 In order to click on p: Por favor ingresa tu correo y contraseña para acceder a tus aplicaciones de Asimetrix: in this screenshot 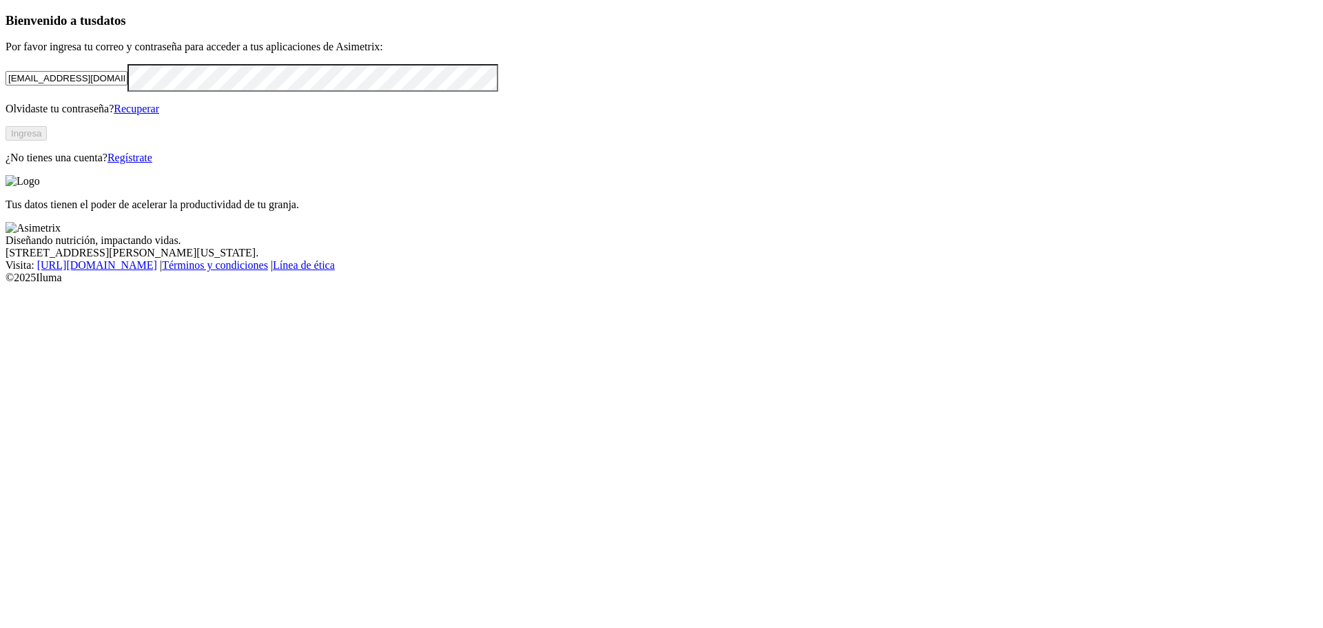, I will do `click(661, 47)`.